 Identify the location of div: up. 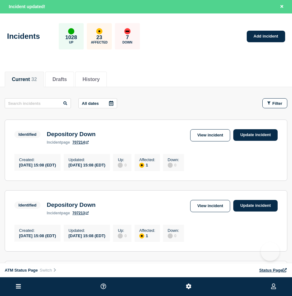
(71, 31).